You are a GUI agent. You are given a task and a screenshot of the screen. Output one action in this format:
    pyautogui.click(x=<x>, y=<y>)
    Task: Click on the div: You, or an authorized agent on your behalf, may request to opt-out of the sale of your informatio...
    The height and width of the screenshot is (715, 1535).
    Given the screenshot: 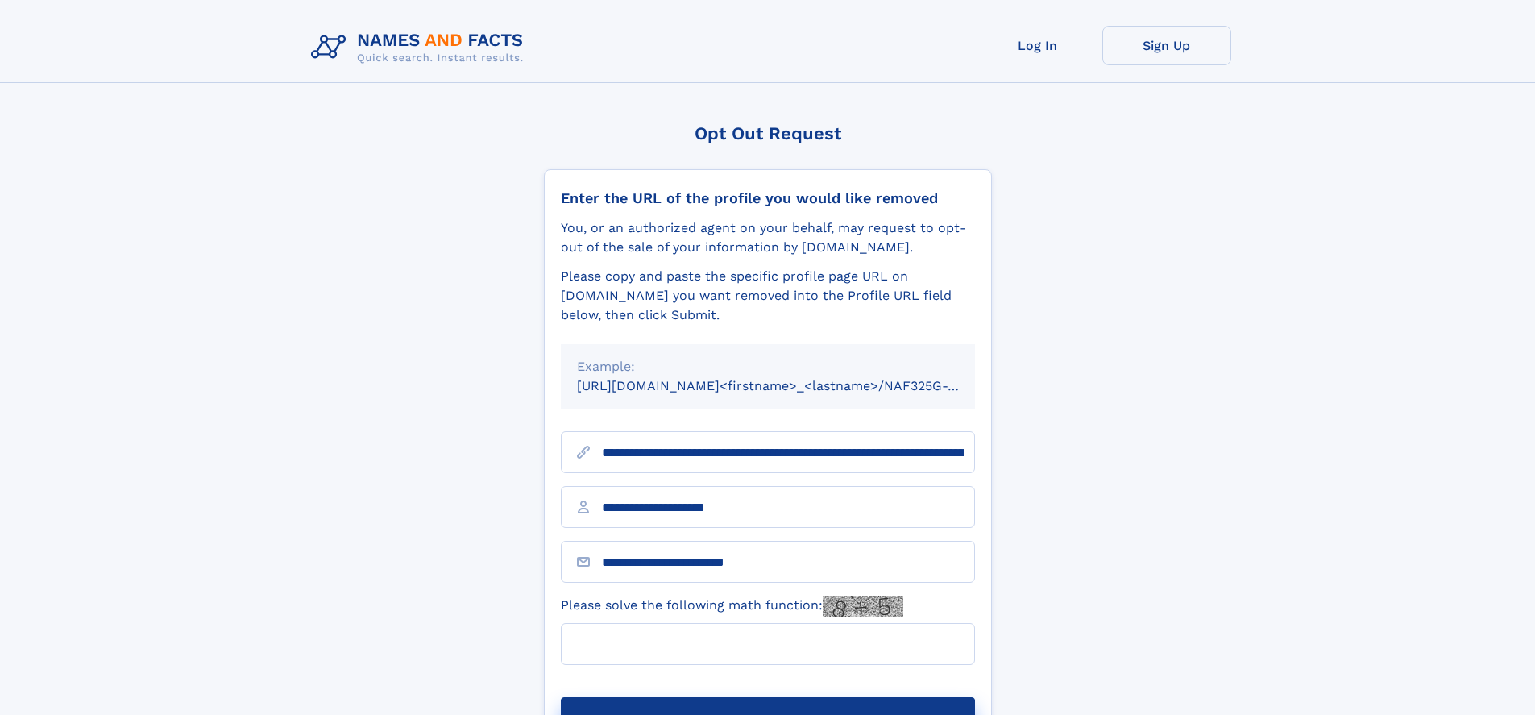 What is the action you would take?
    pyautogui.click(x=768, y=238)
    